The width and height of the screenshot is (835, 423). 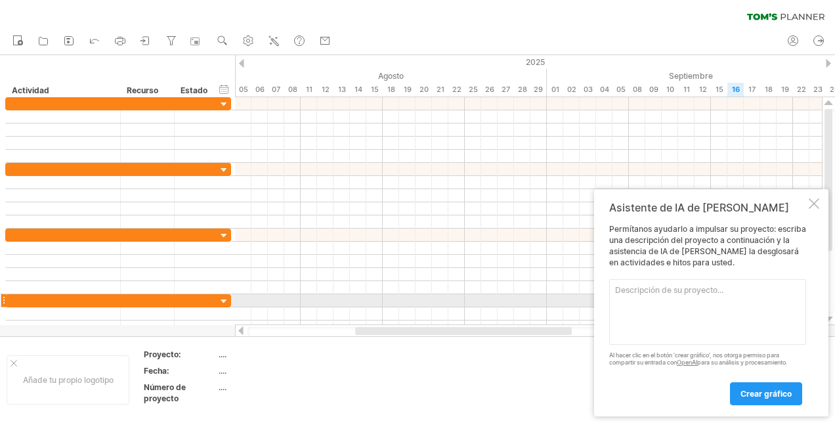 What do you see at coordinates (390, 89) in the screenshot?
I see `div: Monday, 18 August 2025` at bounding box center [390, 89].